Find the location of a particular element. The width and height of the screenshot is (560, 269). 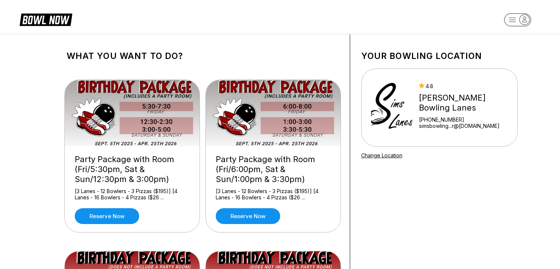

h1: Your bowling location is located at coordinates (439, 56).